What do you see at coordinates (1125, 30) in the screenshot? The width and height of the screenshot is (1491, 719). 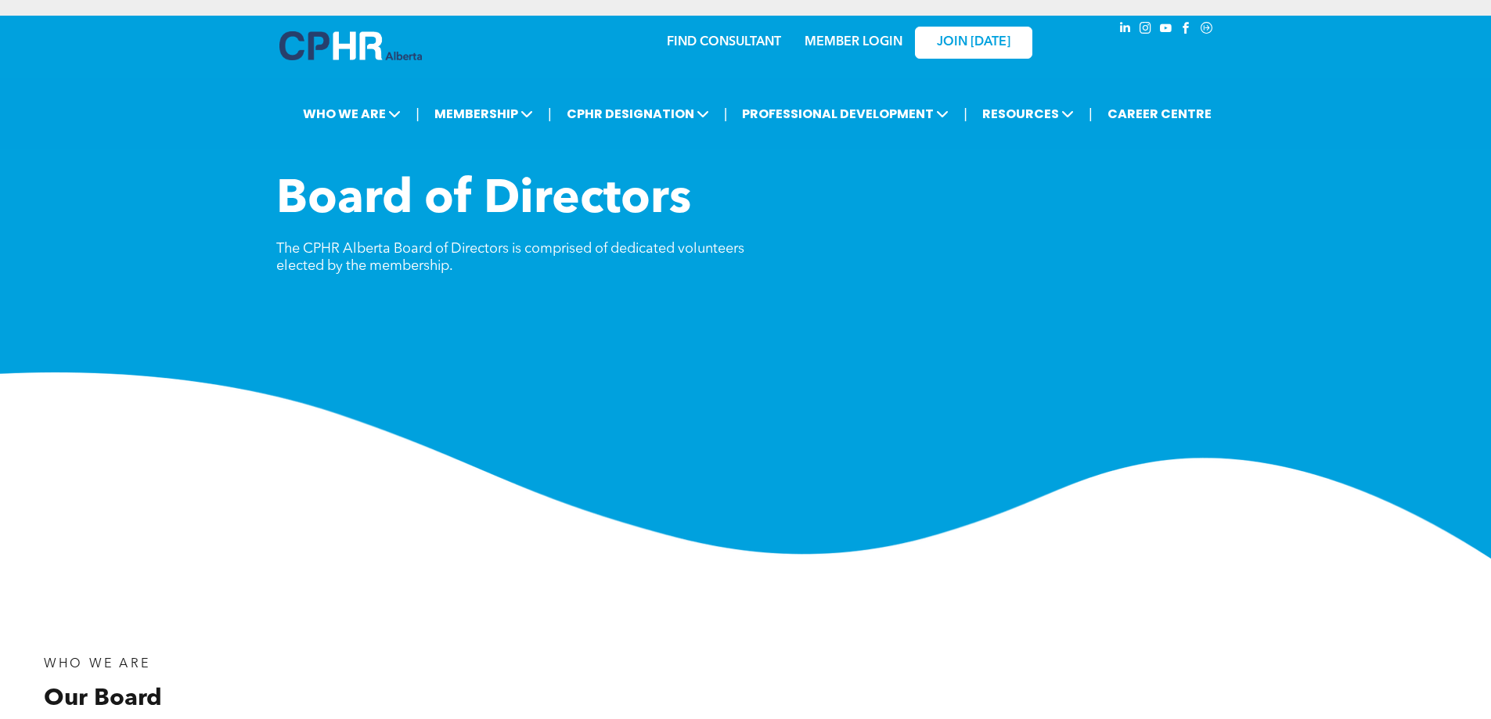 I see `a: linkedin` at bounding box center [1125, 30].